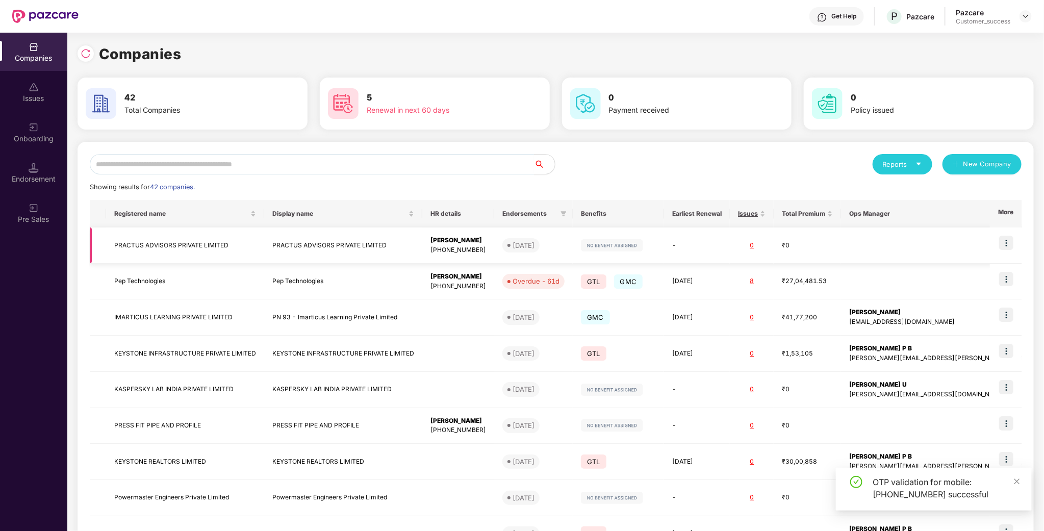  I want to click on span: close, so click(1017, 482).